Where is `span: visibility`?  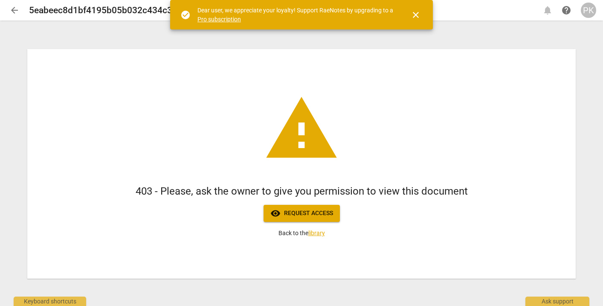 span: visibility is located at coordinates (275, 213).